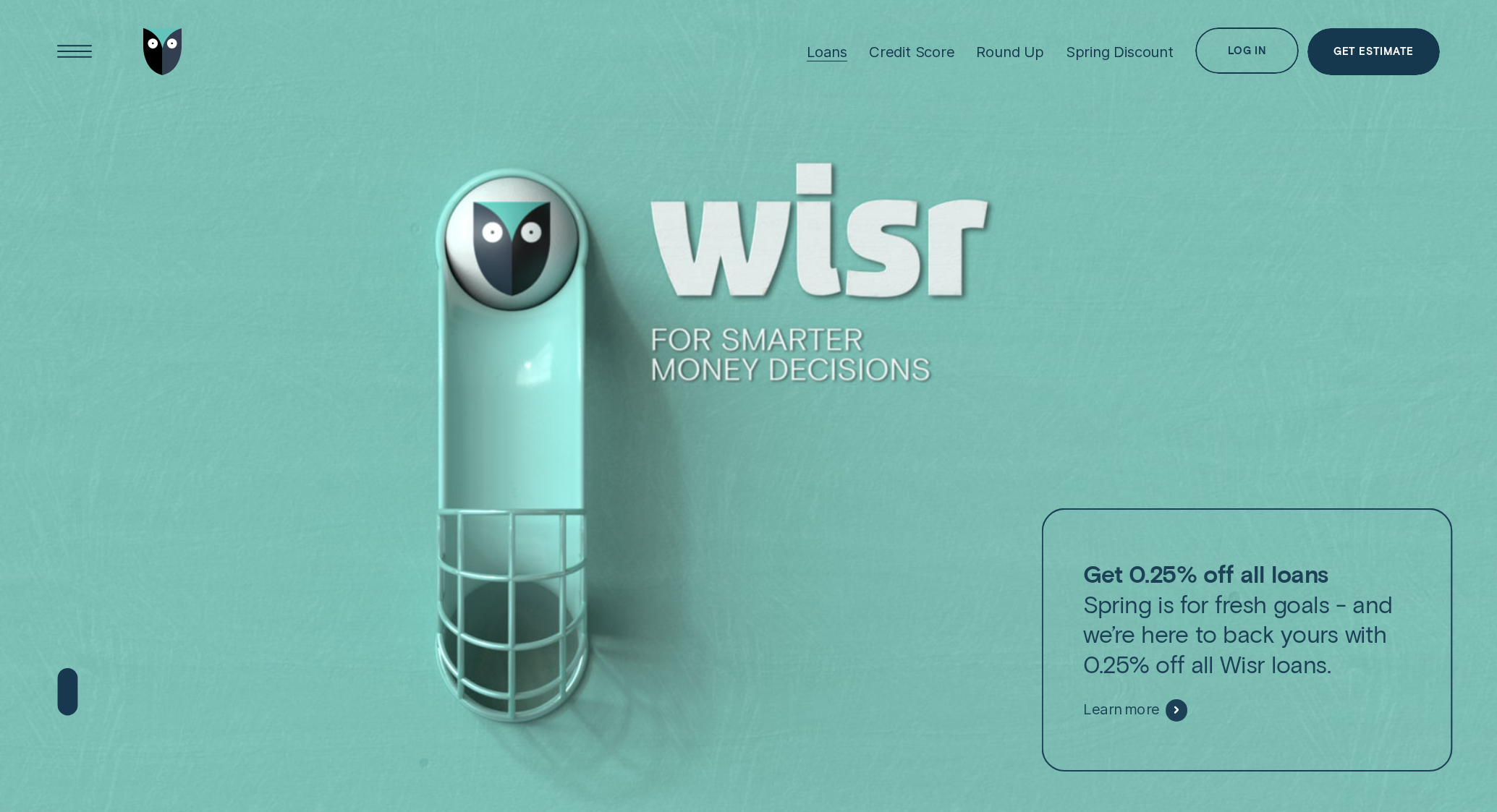 This screenshot has height=812, width=1497. Describe the element at coordinates (1373, 52) in the screenshot. I see `a: Get Estimate` at that location.